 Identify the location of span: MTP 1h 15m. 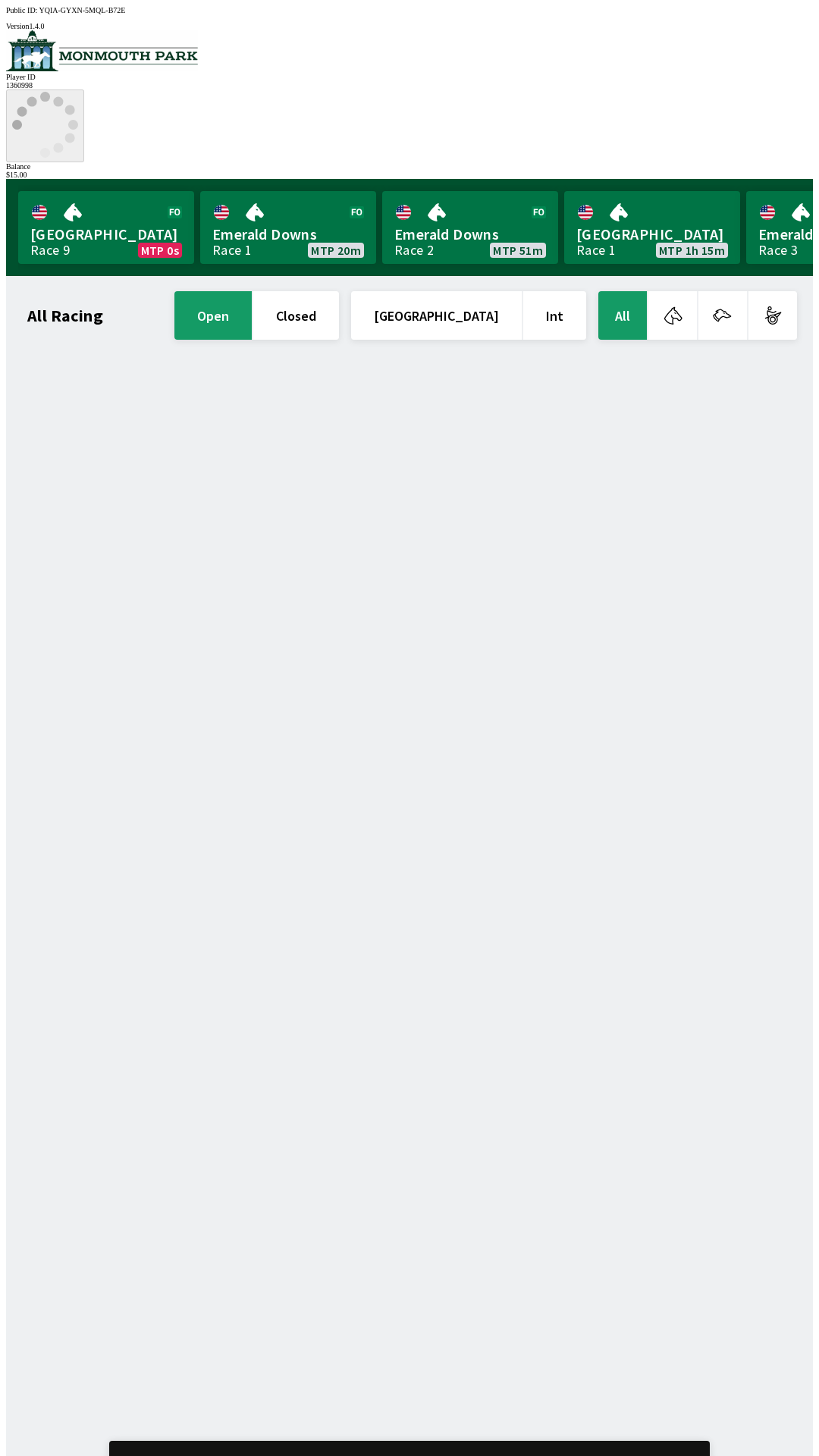
(691, 250).